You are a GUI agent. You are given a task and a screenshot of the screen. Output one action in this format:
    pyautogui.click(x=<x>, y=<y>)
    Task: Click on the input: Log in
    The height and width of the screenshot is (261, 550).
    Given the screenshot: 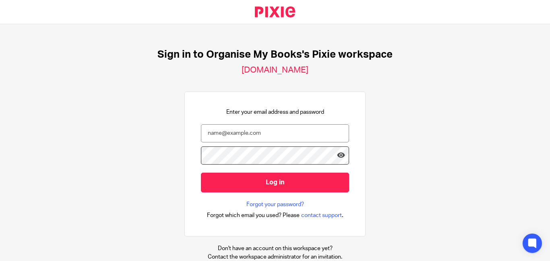 What is the action you would take?
    pyautogui.click(x=275, y=182)
    